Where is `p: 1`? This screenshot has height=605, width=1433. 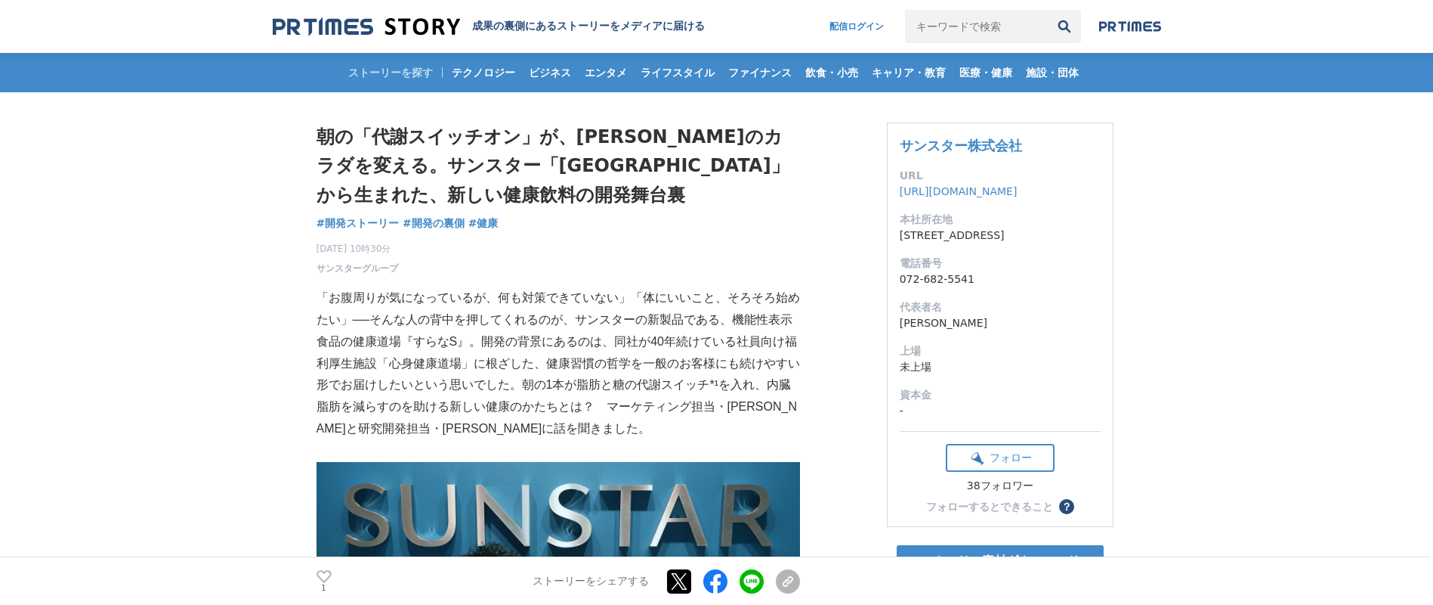 p: 1 is located at coordinates (324, 588).